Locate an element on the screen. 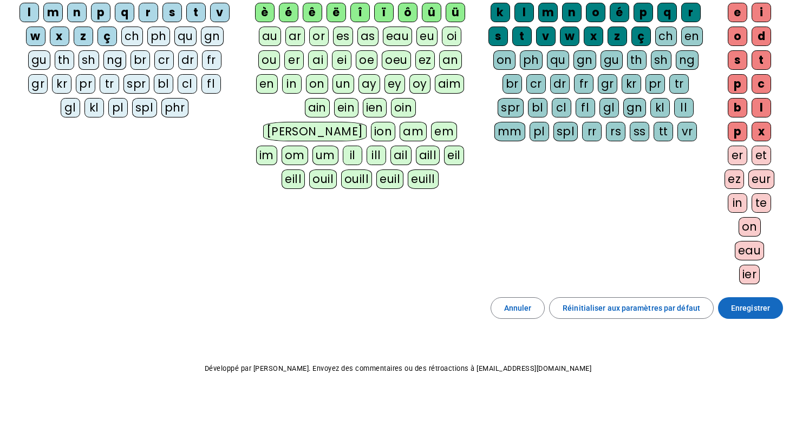  div: fl is located at coordinates (211, 84).